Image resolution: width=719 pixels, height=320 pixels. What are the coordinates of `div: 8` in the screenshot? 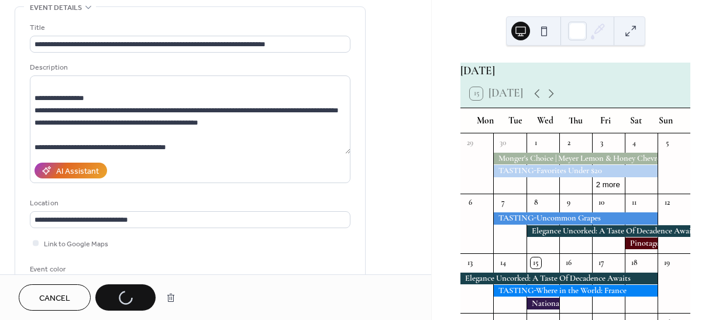 It's located at (536, 203).